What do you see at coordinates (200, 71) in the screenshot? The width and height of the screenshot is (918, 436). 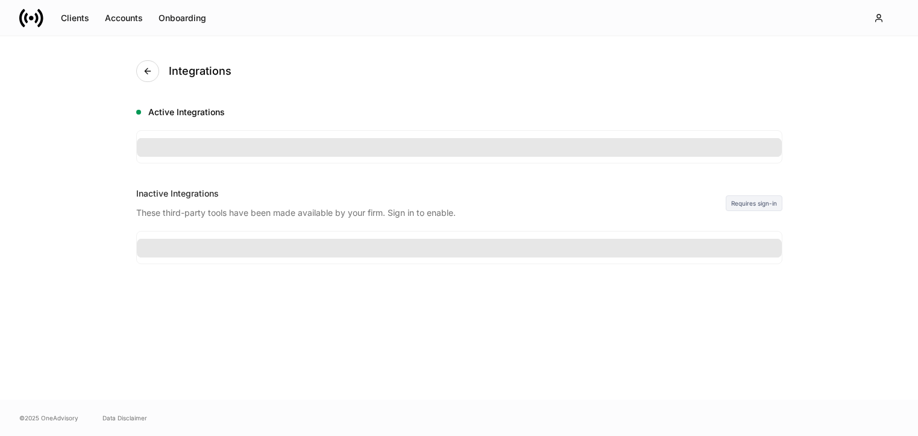 I see `h4: Integrations` at bounding box center [200, 71].